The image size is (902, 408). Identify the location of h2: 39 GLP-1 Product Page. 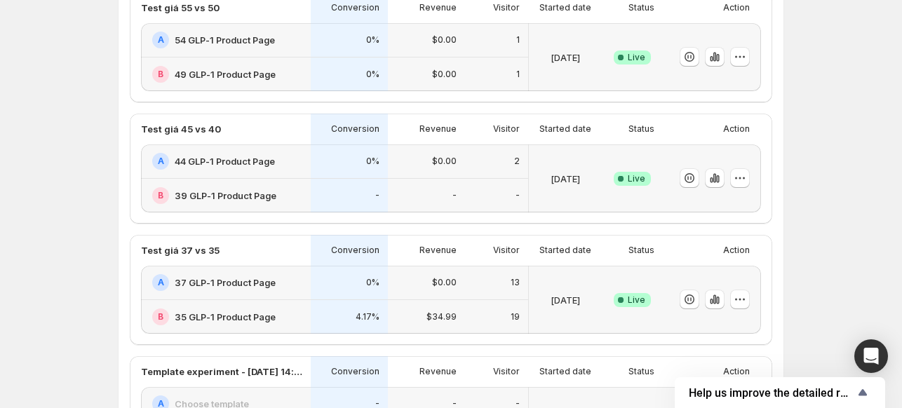
(225, 196).